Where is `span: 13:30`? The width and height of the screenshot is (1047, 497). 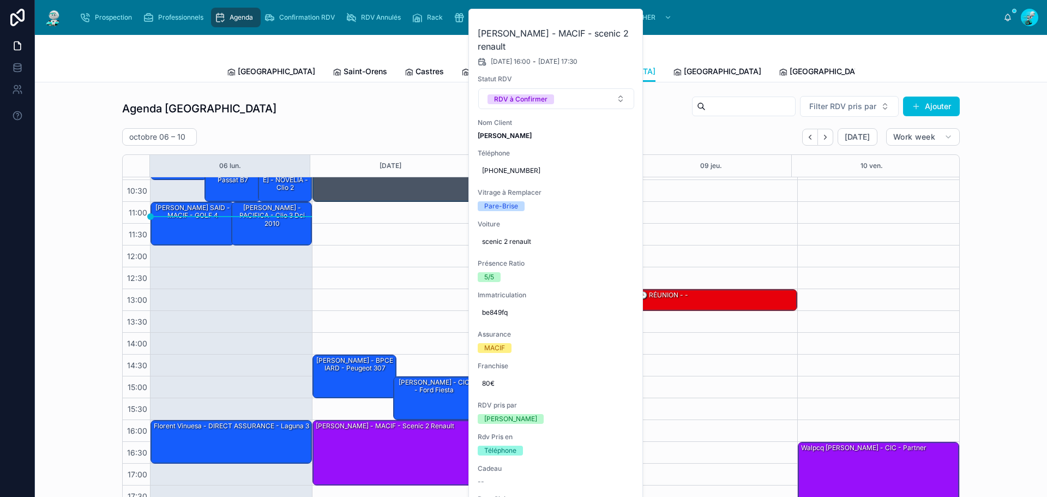
span: 13:30 is located at coordinates (137, 321).